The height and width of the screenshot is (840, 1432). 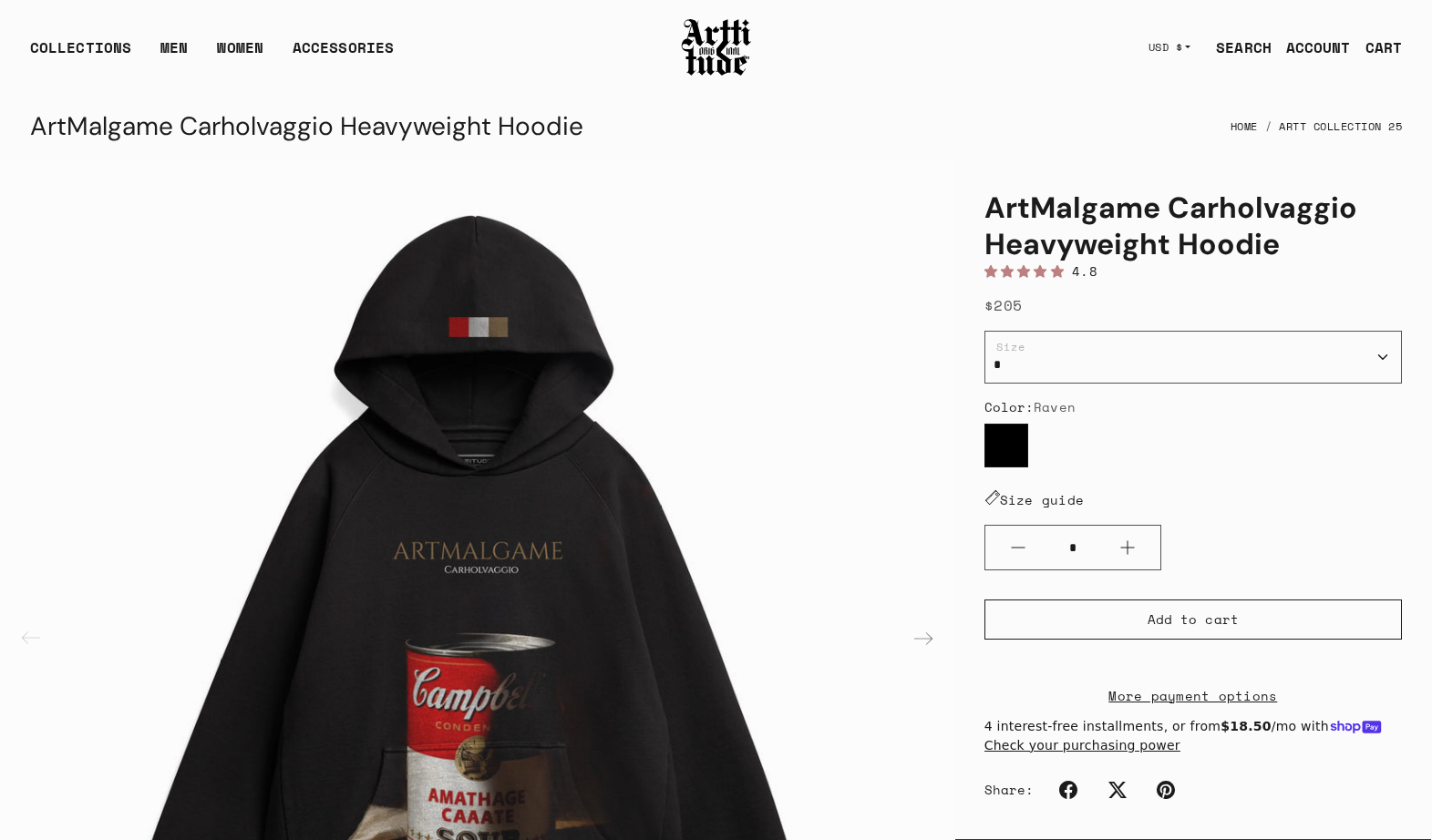 I want to click on span: $205, so click(x=1004, y=305).